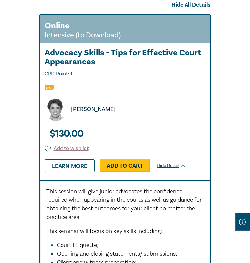 Image resolution: width=250 pixels, height=263 pixels. What do you see at coordinates (125, 63) in the screenshot?
I see `h3: Advocacy Skills - Tips for Effective Court Appearances` at bounding box center [125, 63].